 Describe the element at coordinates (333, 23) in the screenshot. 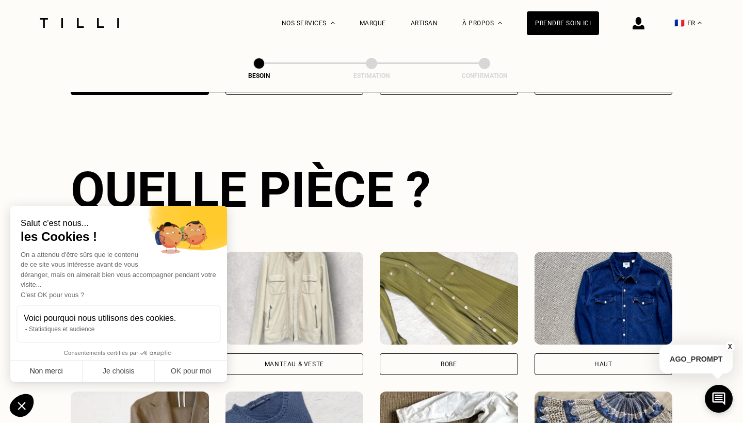

I see `img: Menu déroulant` at that location.